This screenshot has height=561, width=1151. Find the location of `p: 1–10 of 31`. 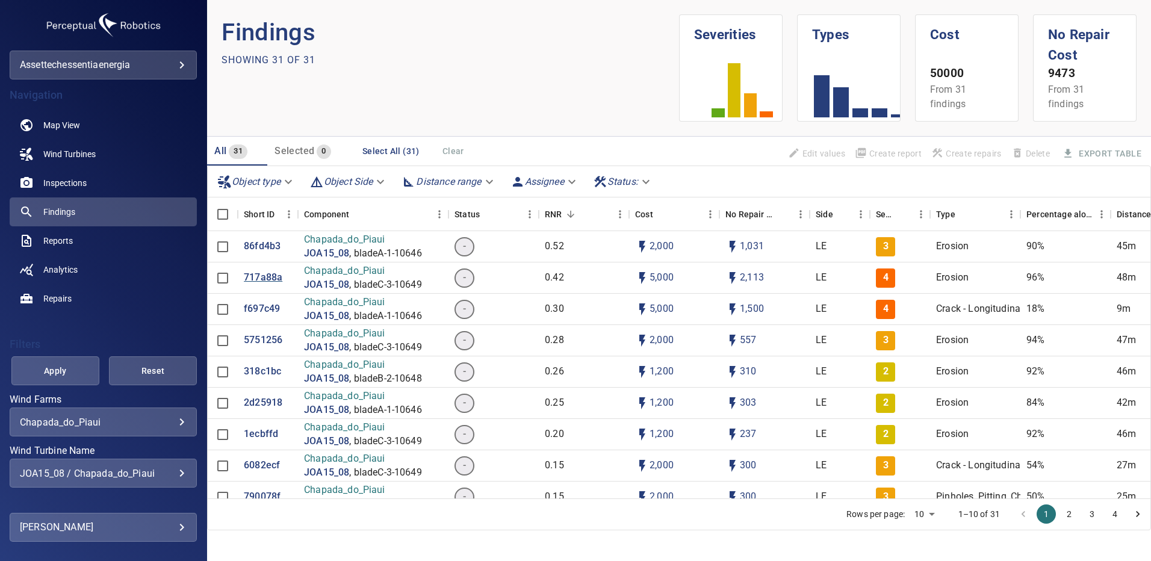

p: 1–10 of 31 is located at coordinates (979, 514).